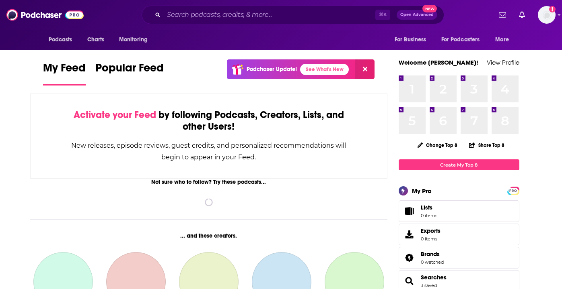 This screenshot has width=562, height=289. What do you see at coordinates (433, 278) in the screenshot?
I see `span: Searches` at bounding box center [433, 278].